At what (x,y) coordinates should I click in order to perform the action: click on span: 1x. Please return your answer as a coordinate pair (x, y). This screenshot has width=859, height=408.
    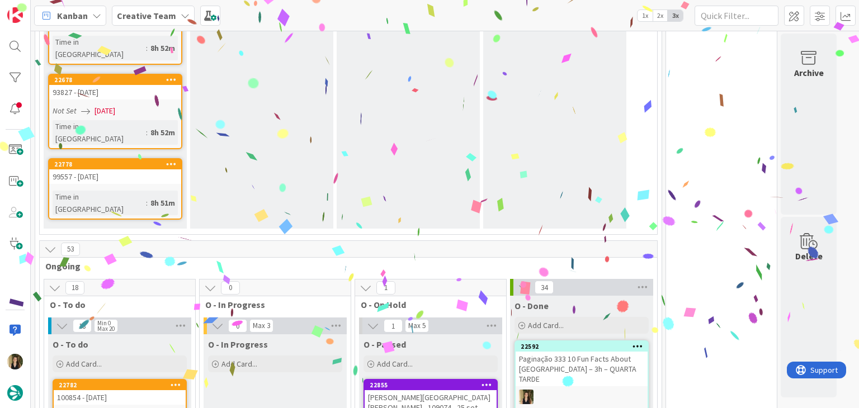
    Looking at the image, I should click on (645, 16).